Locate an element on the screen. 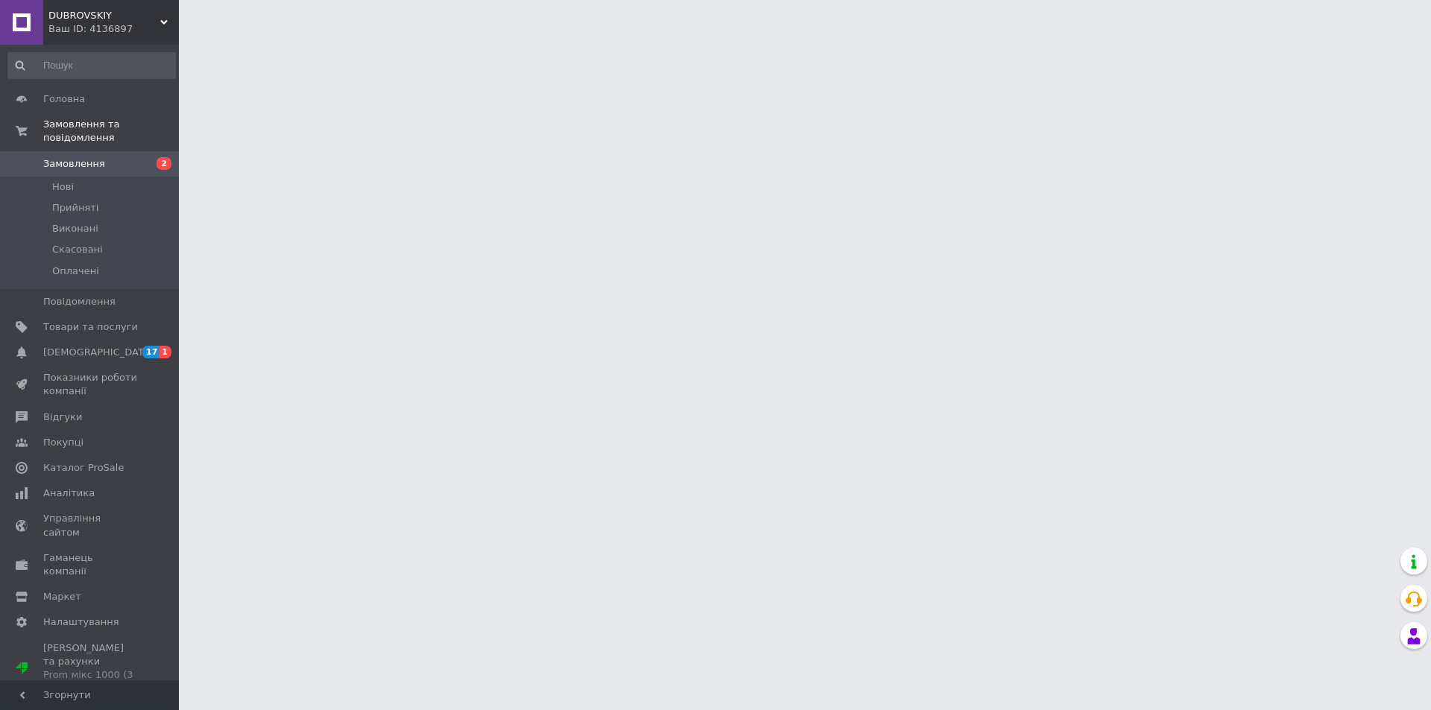 The height and width of the screenshot is (710, 1431). span: 2 is located at coordinates (164, 163).